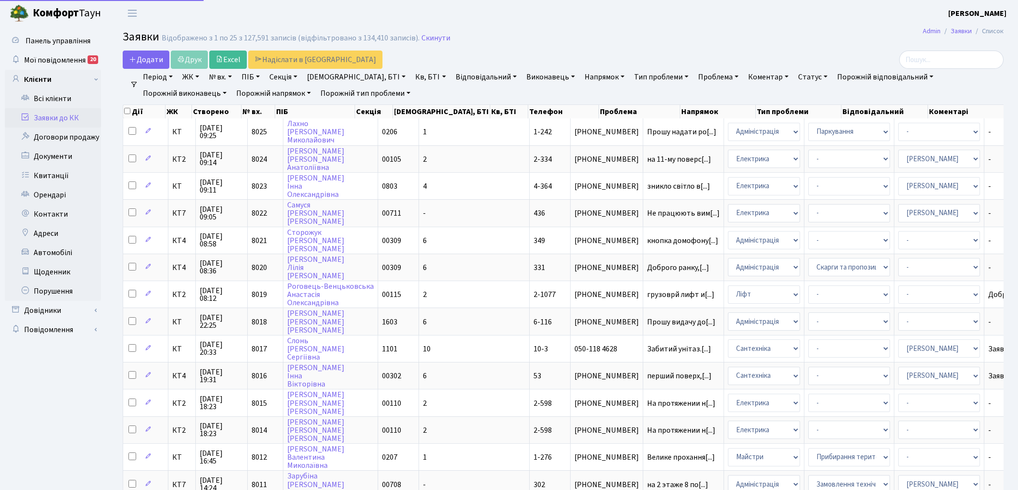 Image resolution: width=1018 pixels, height=490 pixels. What do you see at coordinates (53, 253) in the screenshot?
I see `a: Автомобілі` at bounding box center [53, 253].